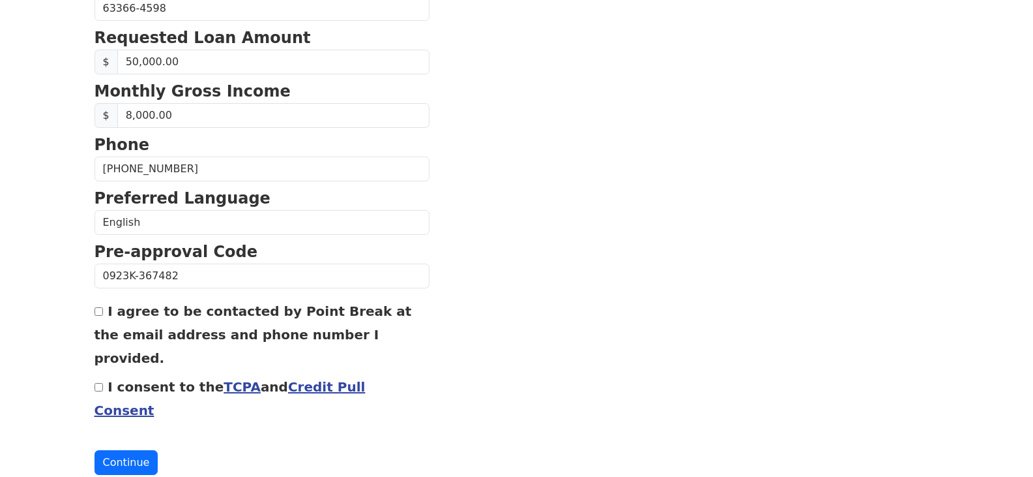  Describe the element at coordinates (126, 462) in the screenshot. I see `button: Continue` at that location.